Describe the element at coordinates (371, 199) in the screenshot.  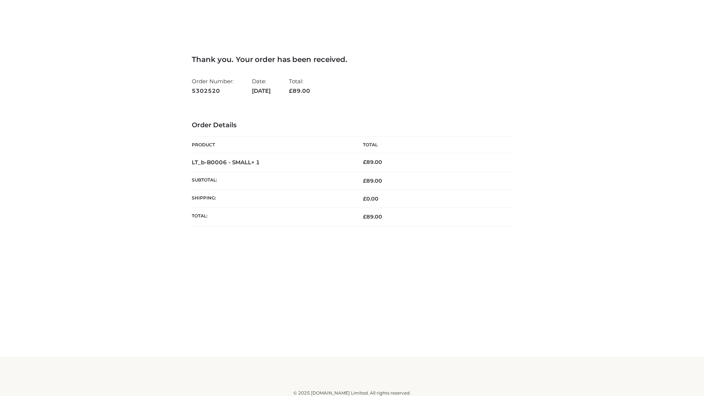
I see `bdi: 0.00` at that location.